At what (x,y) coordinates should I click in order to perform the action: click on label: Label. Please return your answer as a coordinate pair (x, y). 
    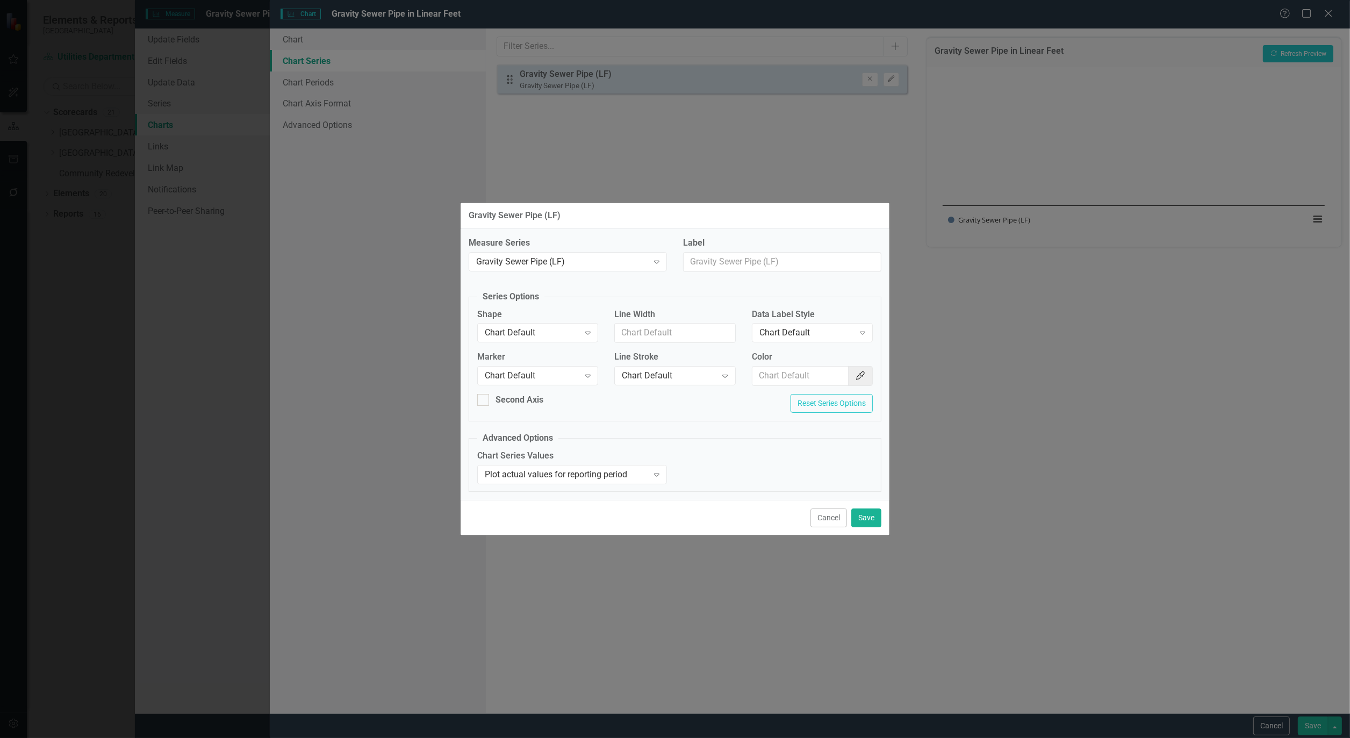
    Looking at the image, I should click on (782, 243).